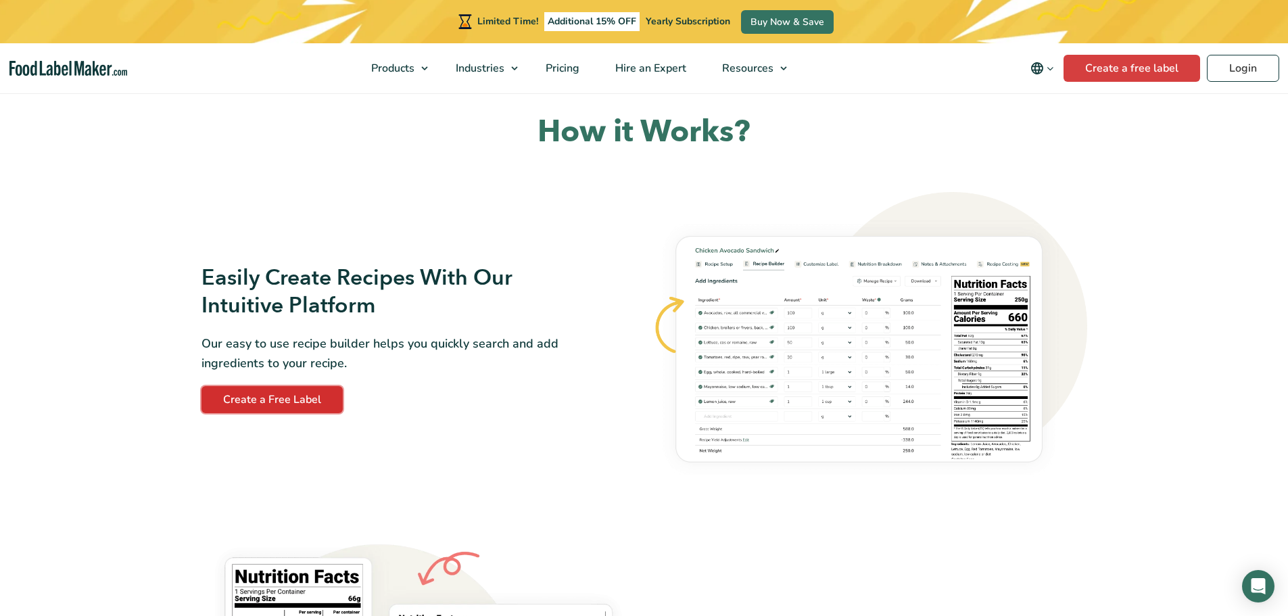 The width and height of the screenshot is (1288, 616). What do you see at coordinates (688, 21) in the screenshot?
I see `span: Yearly Subscription` at bounding box center [688, 21].